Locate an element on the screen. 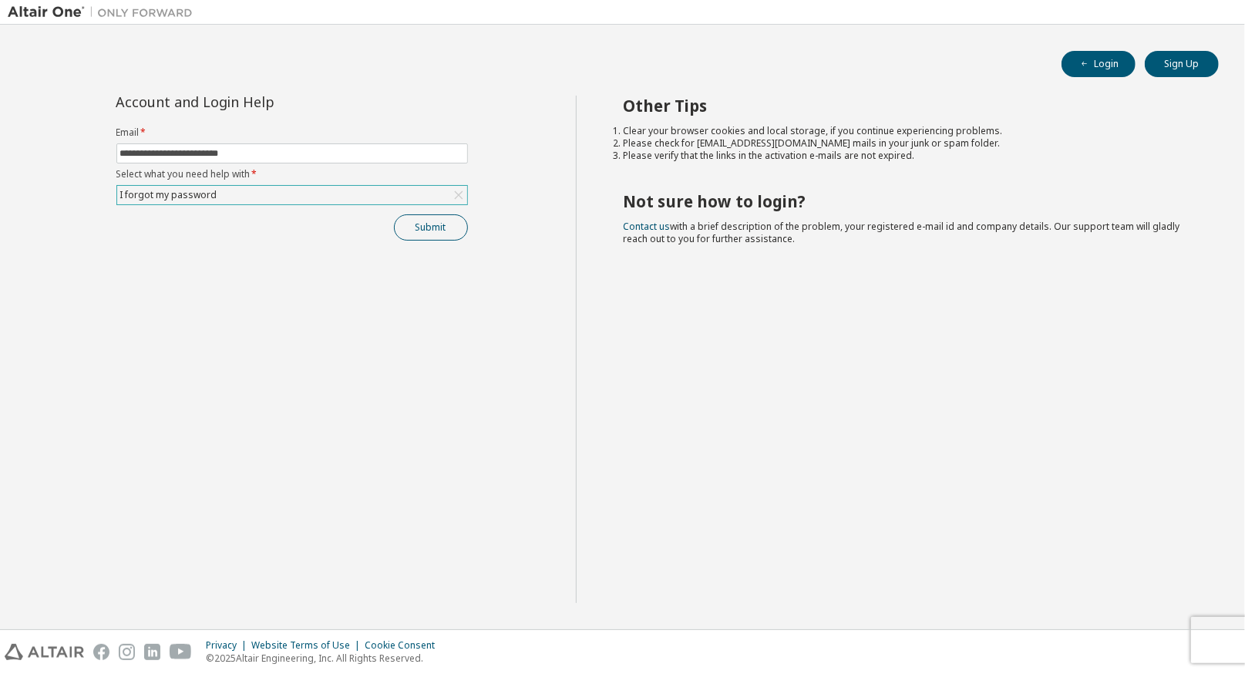  div: Account and Login Help is located at coordinates (257, 102).